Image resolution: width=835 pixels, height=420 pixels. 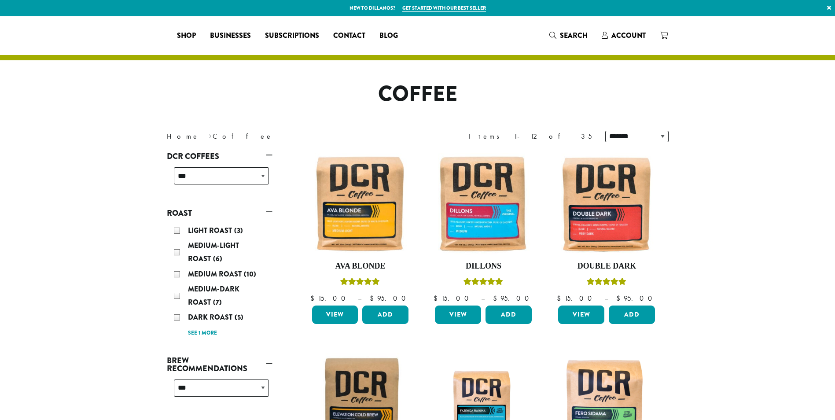 I want to click on span: (5), so click(x=239, y=317).